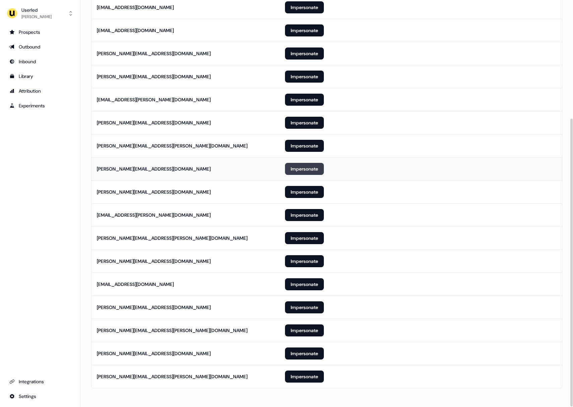 This screenshot has height=407, width=573. I want to click on div: Userled, so click(36, 10).